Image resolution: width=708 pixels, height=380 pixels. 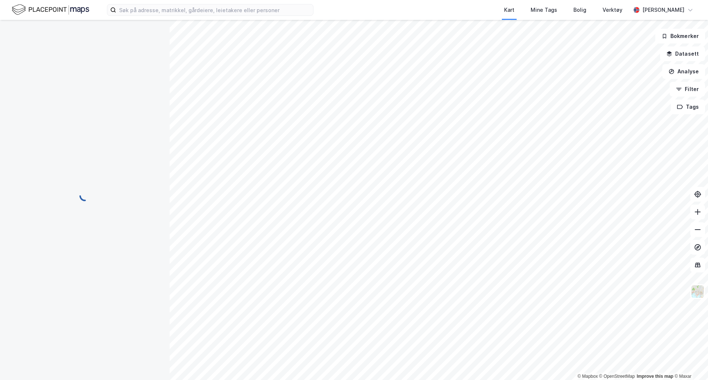 I want to click on button: Bokmerker, so click(x=680, y=36).